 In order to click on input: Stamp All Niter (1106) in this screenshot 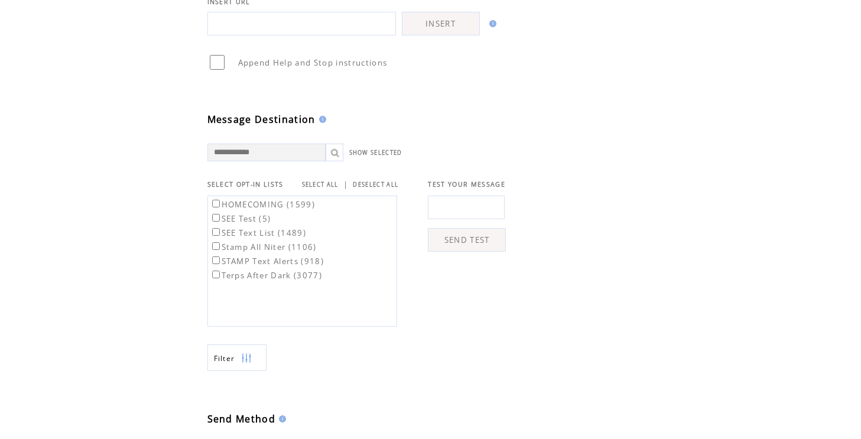, I will do `click(216, 246)`.